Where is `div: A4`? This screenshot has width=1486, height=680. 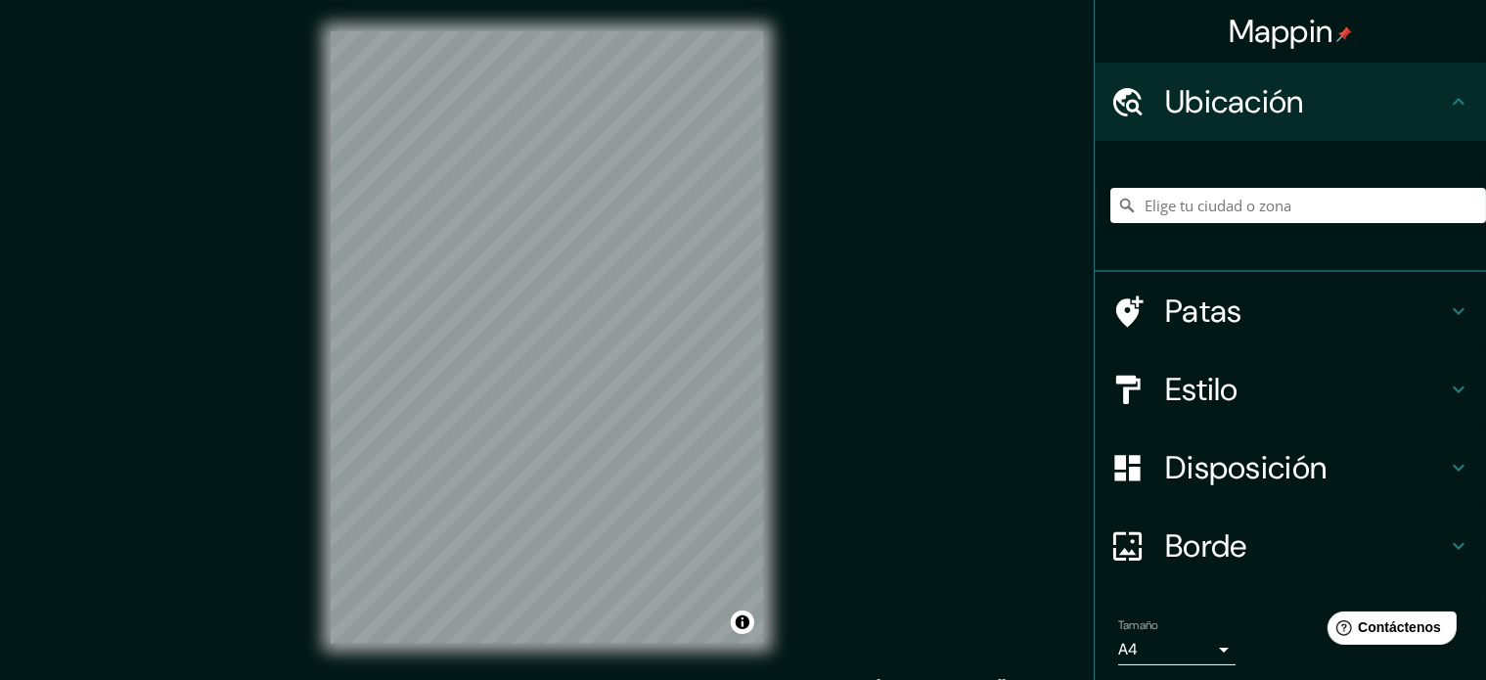 div: A4 is located at coordinates (1177, 649).